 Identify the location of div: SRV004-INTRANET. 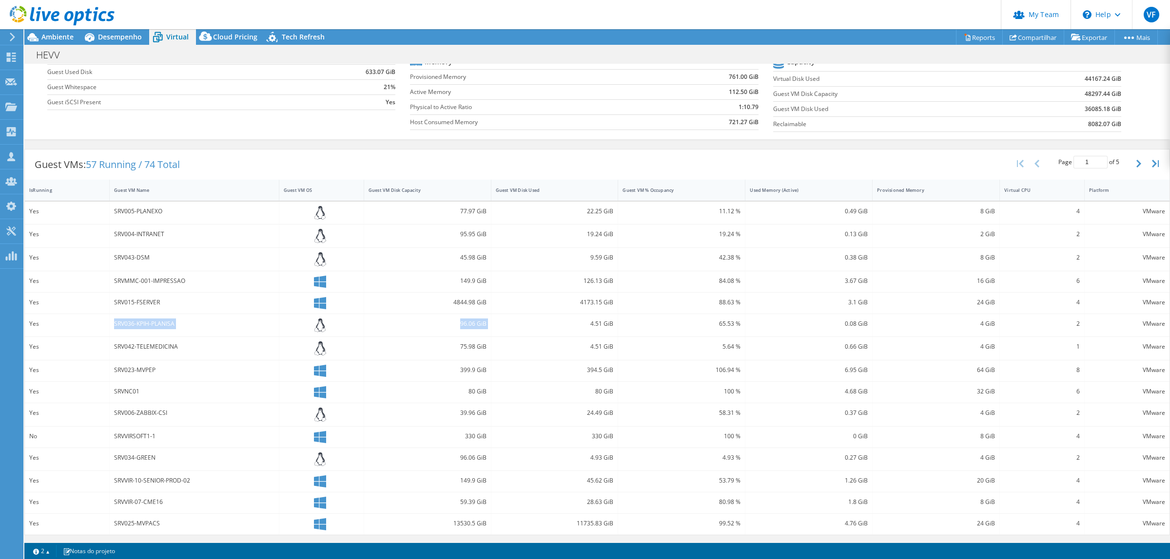
(194, 234).